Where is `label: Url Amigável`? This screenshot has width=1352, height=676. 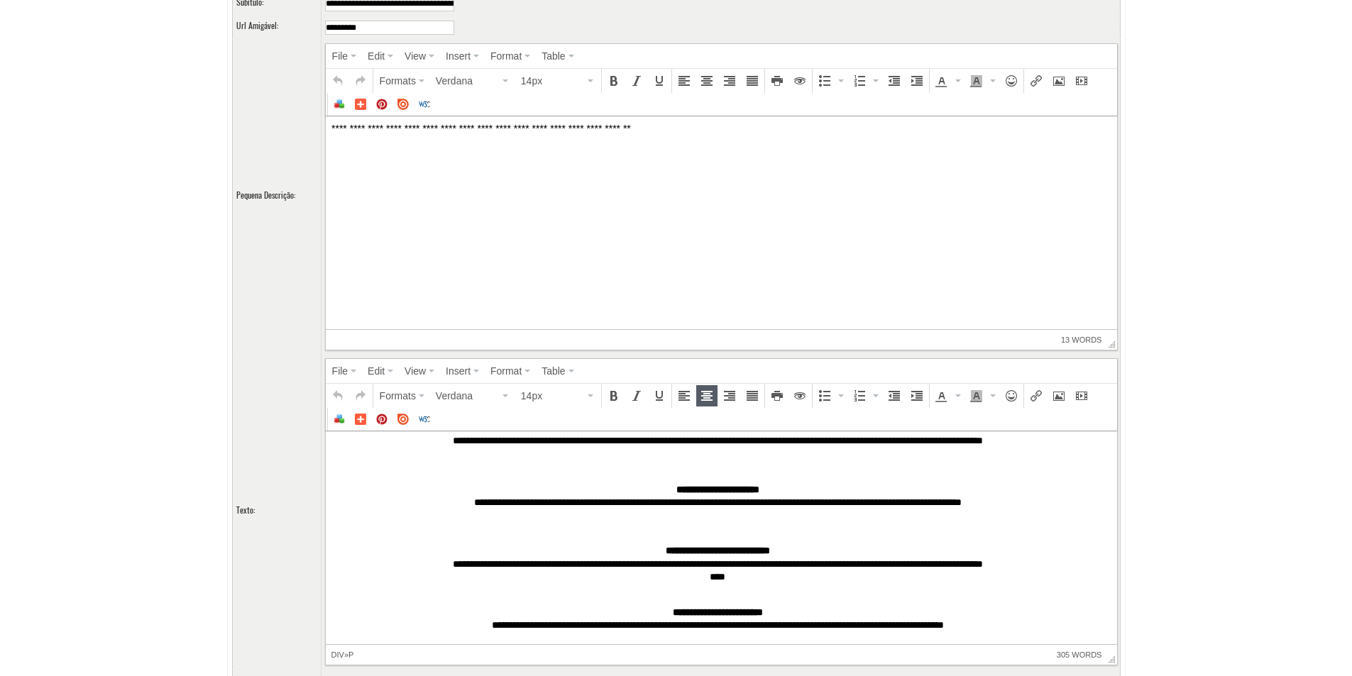
label: Url Amigável is located at coordinates (256, 26).